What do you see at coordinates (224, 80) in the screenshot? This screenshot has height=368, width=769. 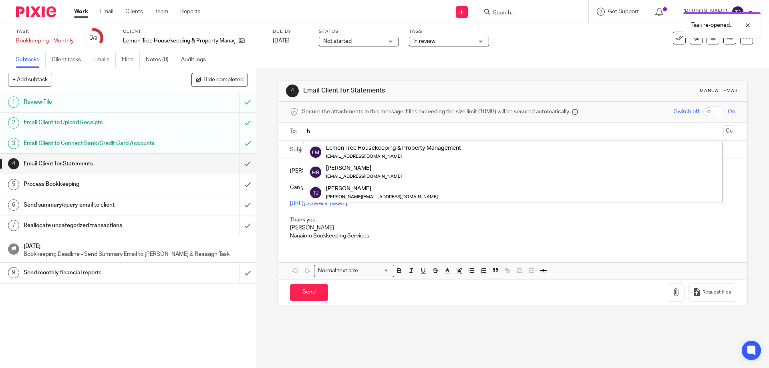 I see `span: Hide completed` at bounding box center [224, 80].